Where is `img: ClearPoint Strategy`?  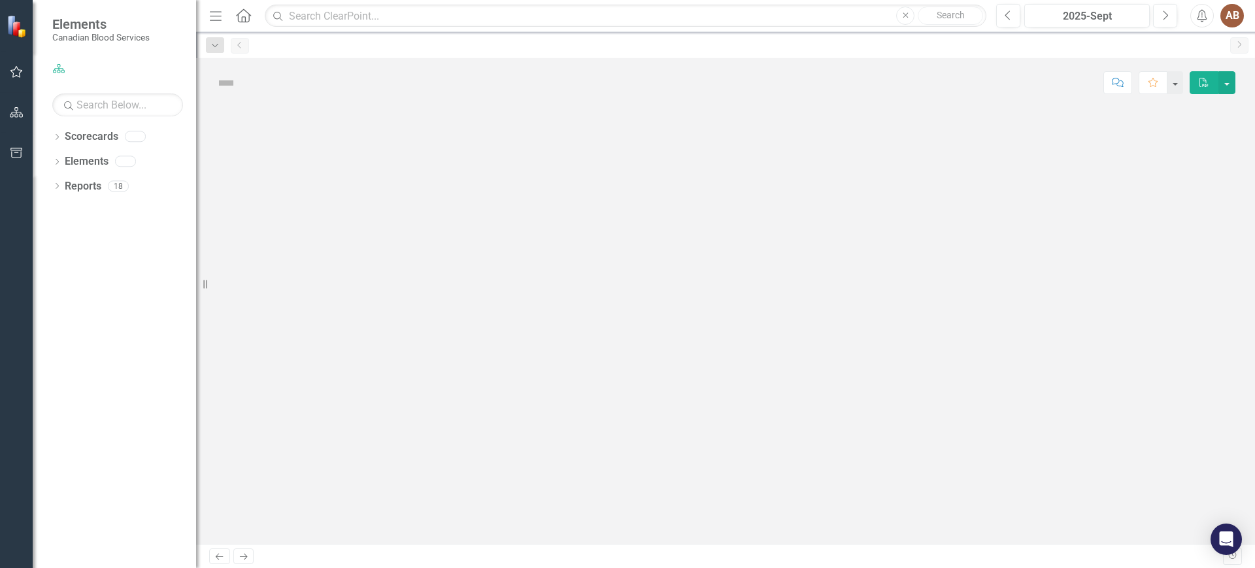
img: ClearPoint Strategy is located at coordinates (18, 25).